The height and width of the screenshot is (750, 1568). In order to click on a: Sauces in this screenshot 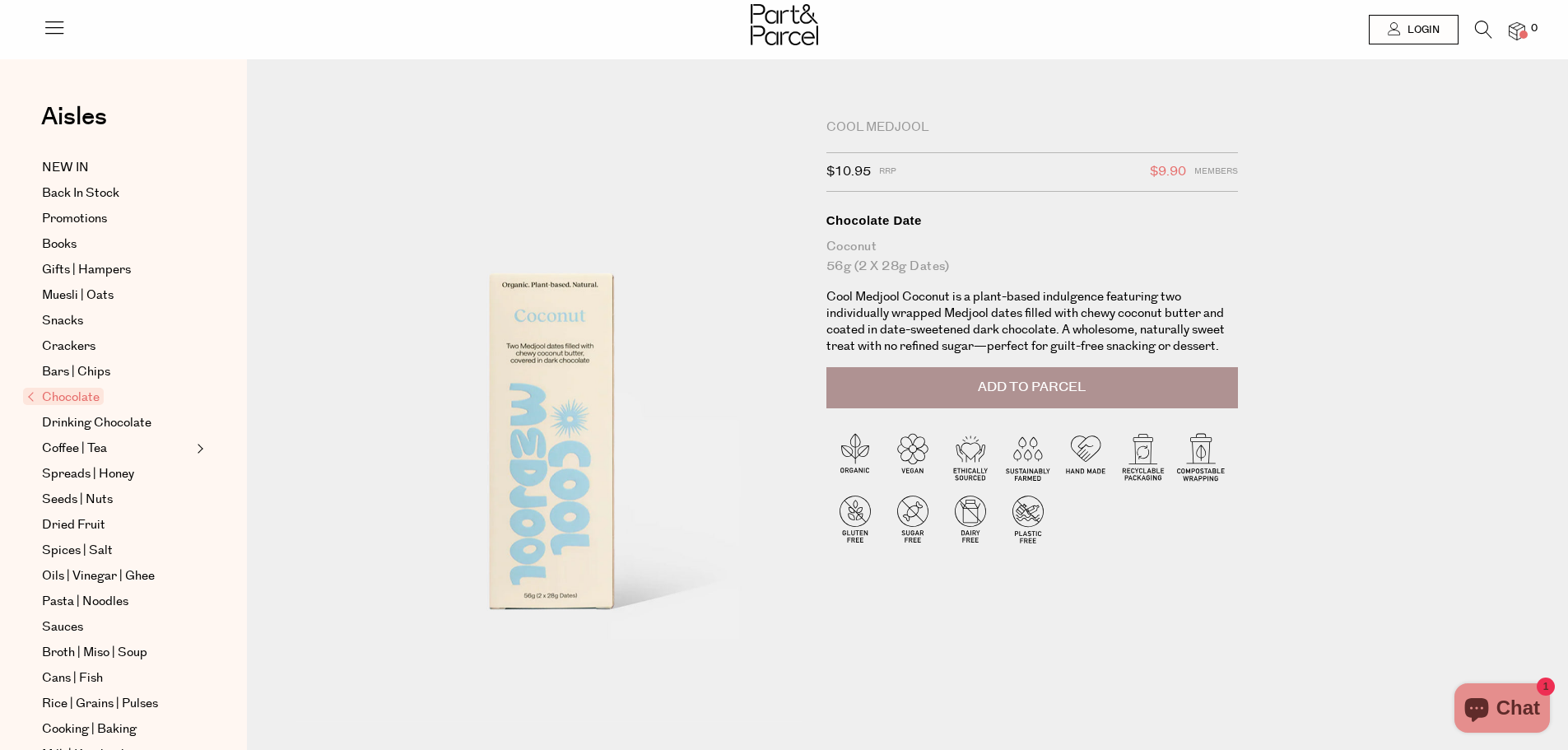, I will do `click(117, 627)`.